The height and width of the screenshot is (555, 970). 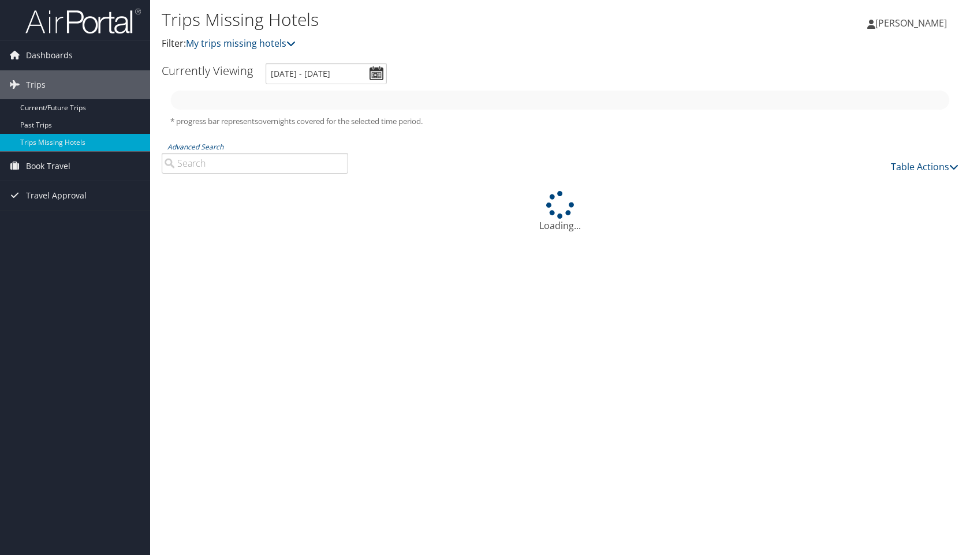 What do you see at coordinates (48, 166) in the screenshot?
I see `span: Book Travel` at bounding box center [48, 166].